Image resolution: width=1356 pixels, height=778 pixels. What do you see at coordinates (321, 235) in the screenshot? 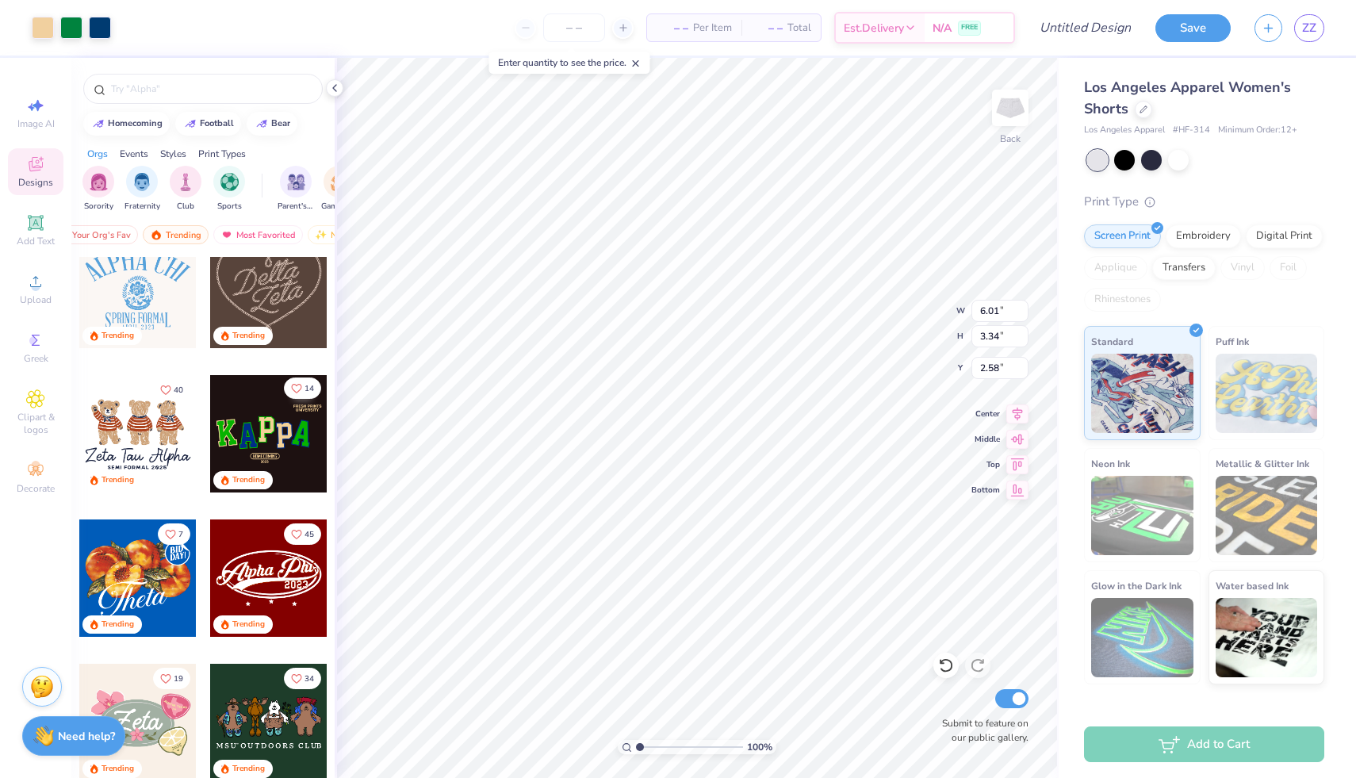
I see `img: newest.gif` at bounding box center [321, 235].